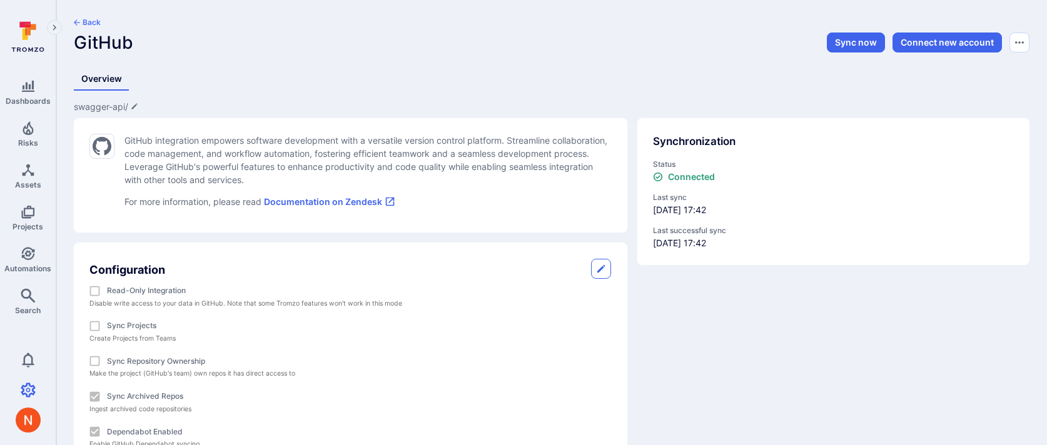 This screenshot has width=1047, height=445. Describe the element at coordinates (28, 143) in the screenshot. I see `span: Risks` at that location.